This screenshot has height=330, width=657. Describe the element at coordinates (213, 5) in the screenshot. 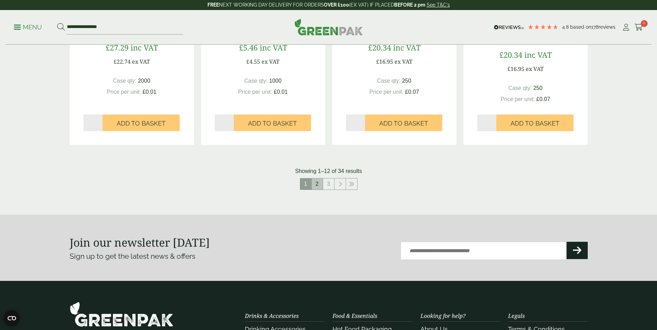

I see `strong: FREE` at that location.